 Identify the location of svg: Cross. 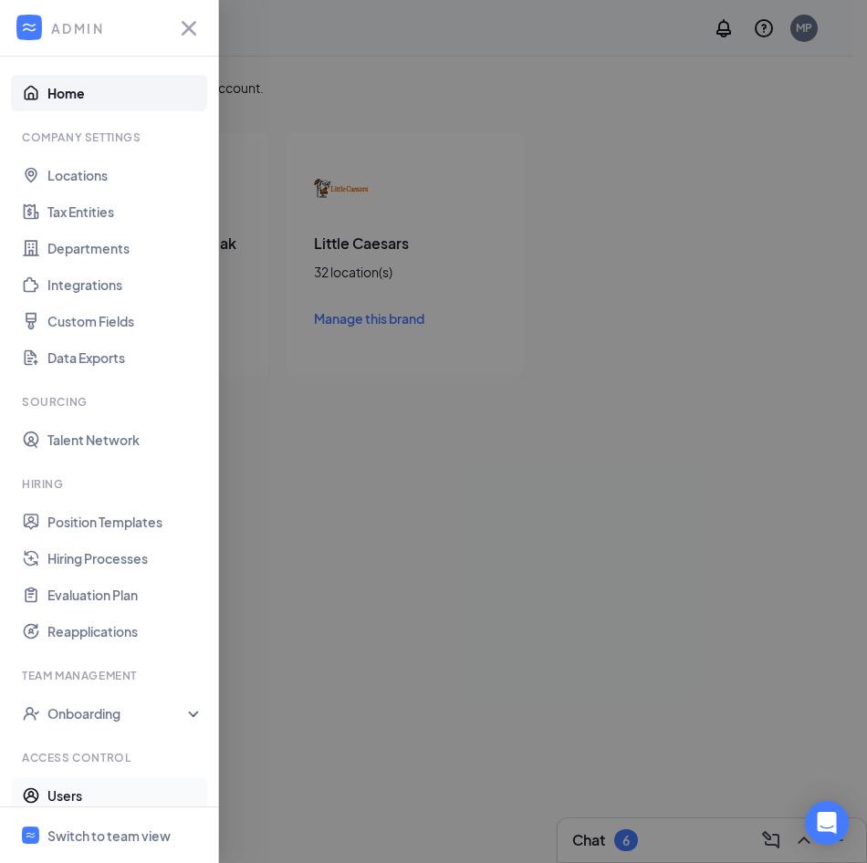
(189, 28).